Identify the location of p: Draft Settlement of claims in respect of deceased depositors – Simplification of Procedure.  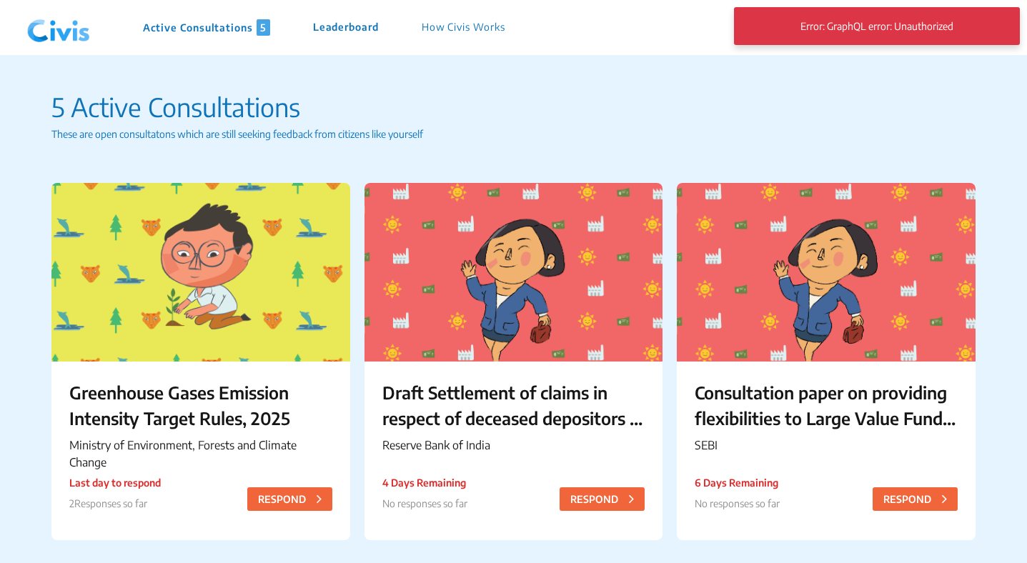
(514, 405).